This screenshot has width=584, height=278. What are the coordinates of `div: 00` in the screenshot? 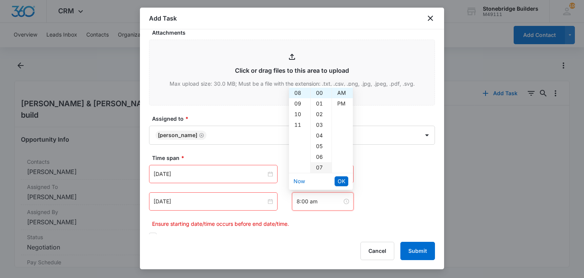 It's located at (321, 93).